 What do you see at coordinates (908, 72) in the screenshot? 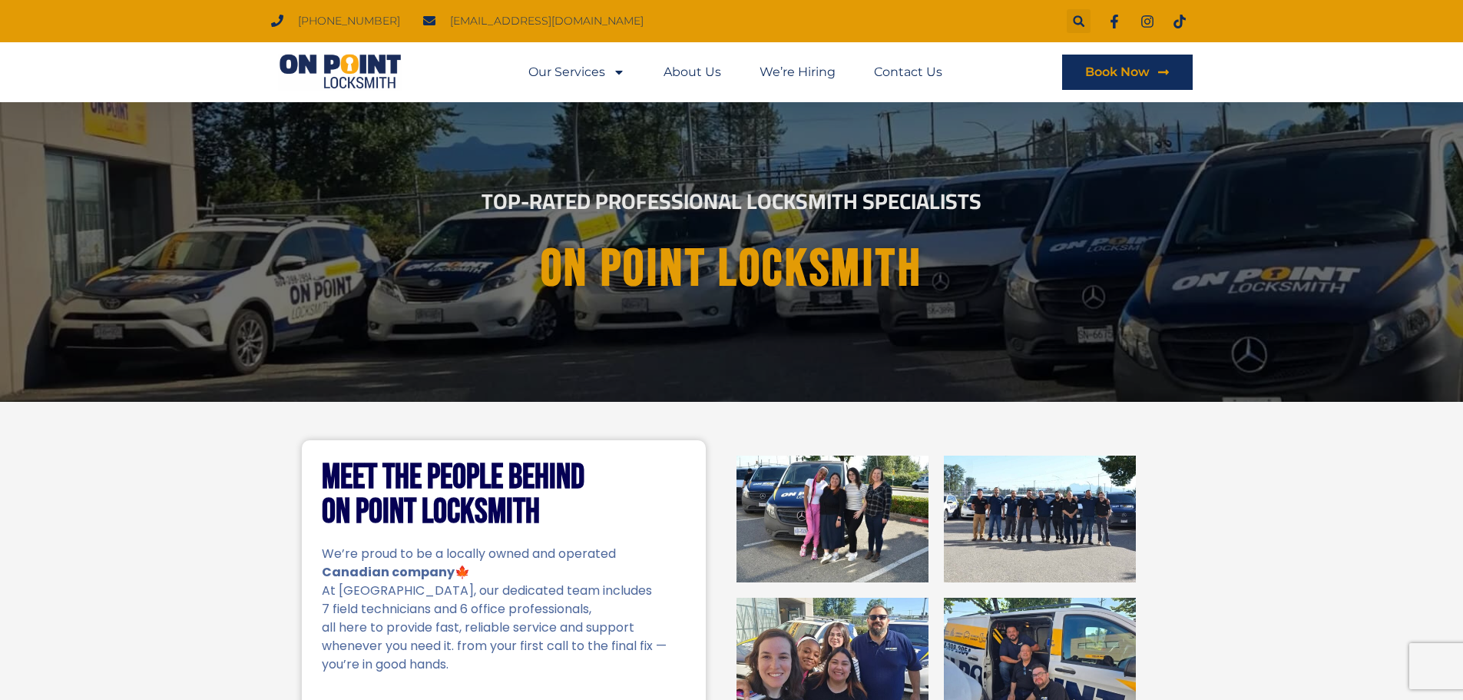
I see `a: Contact Us` at bounding box center [908, 72].